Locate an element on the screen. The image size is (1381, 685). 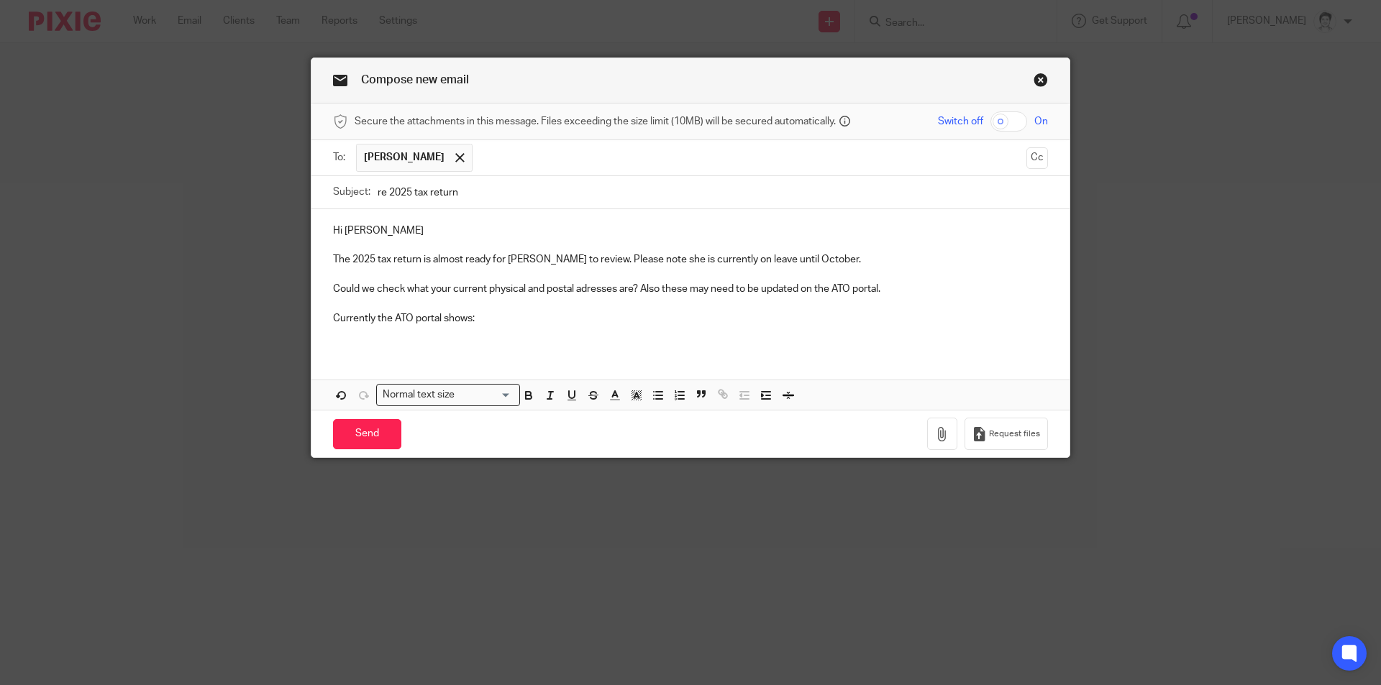
span: Secure the attachments in this message. Files exceeding the size limit (10MB) will be secured aut... is located at coordinates (595, 122).